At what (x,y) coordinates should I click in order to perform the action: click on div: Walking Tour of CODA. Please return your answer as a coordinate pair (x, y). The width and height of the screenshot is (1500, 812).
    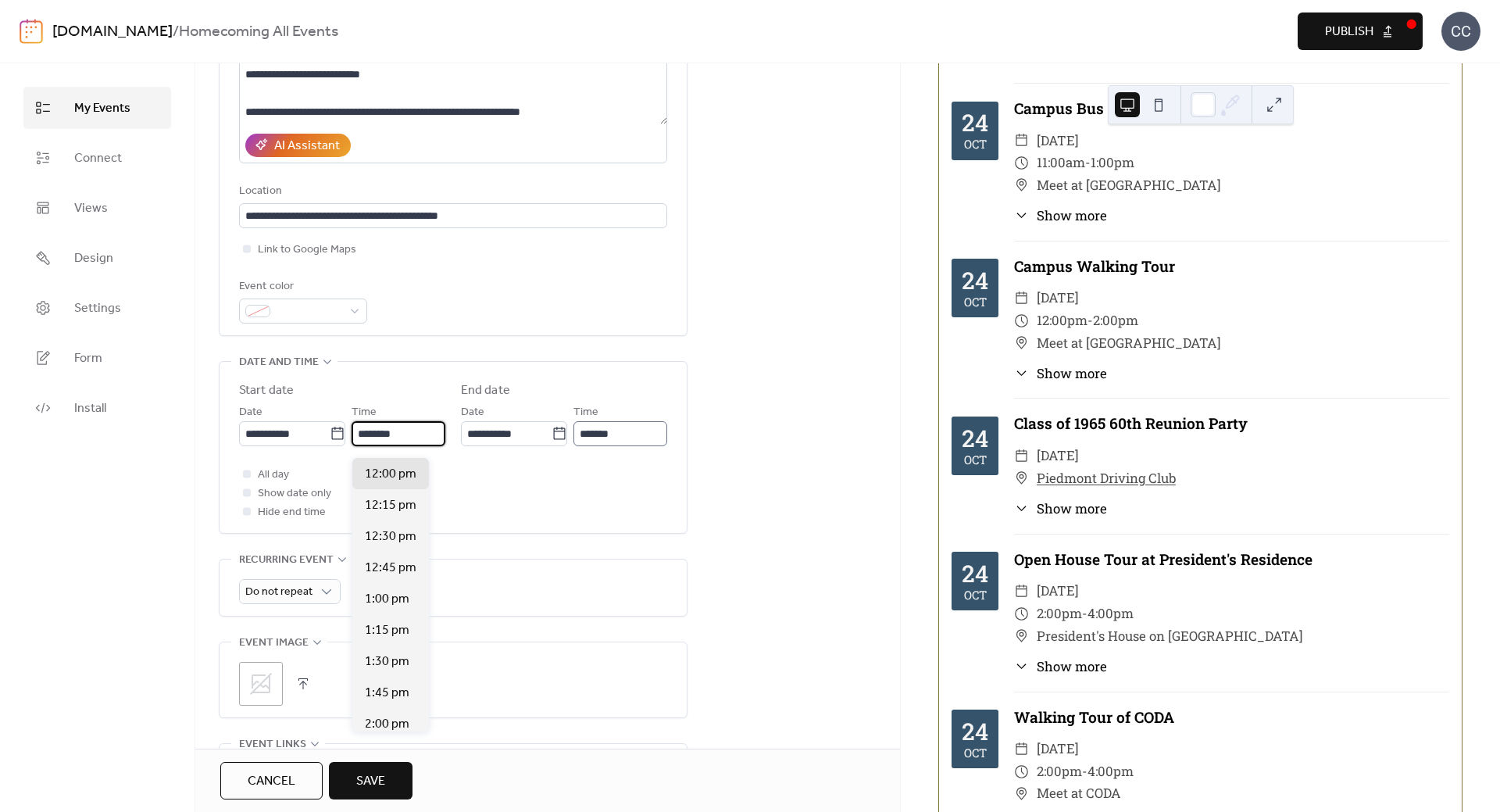
    Looking at the image, I should click on (1232, 717).